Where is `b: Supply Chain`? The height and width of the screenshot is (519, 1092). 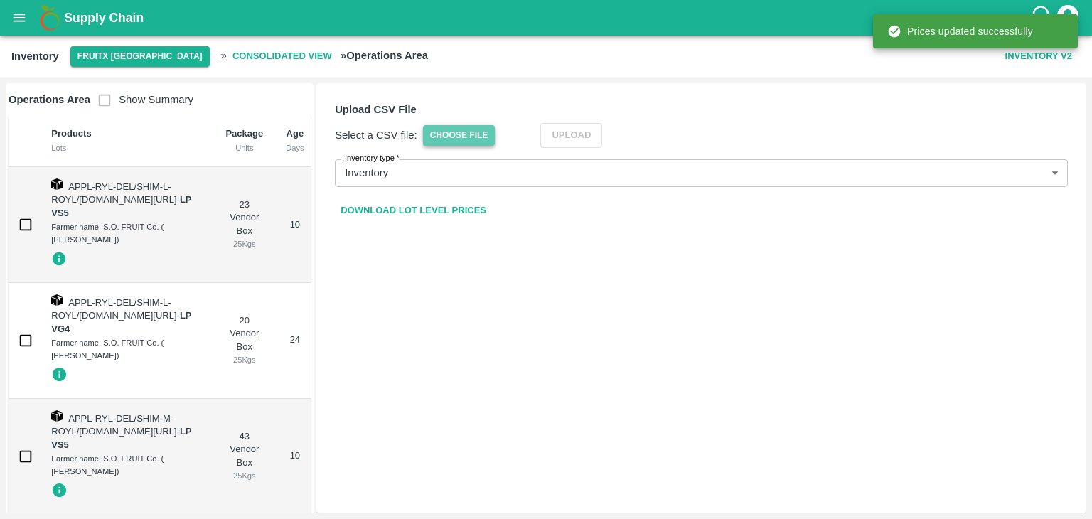
b: Supply Chain is located at coordinates (104, 18).